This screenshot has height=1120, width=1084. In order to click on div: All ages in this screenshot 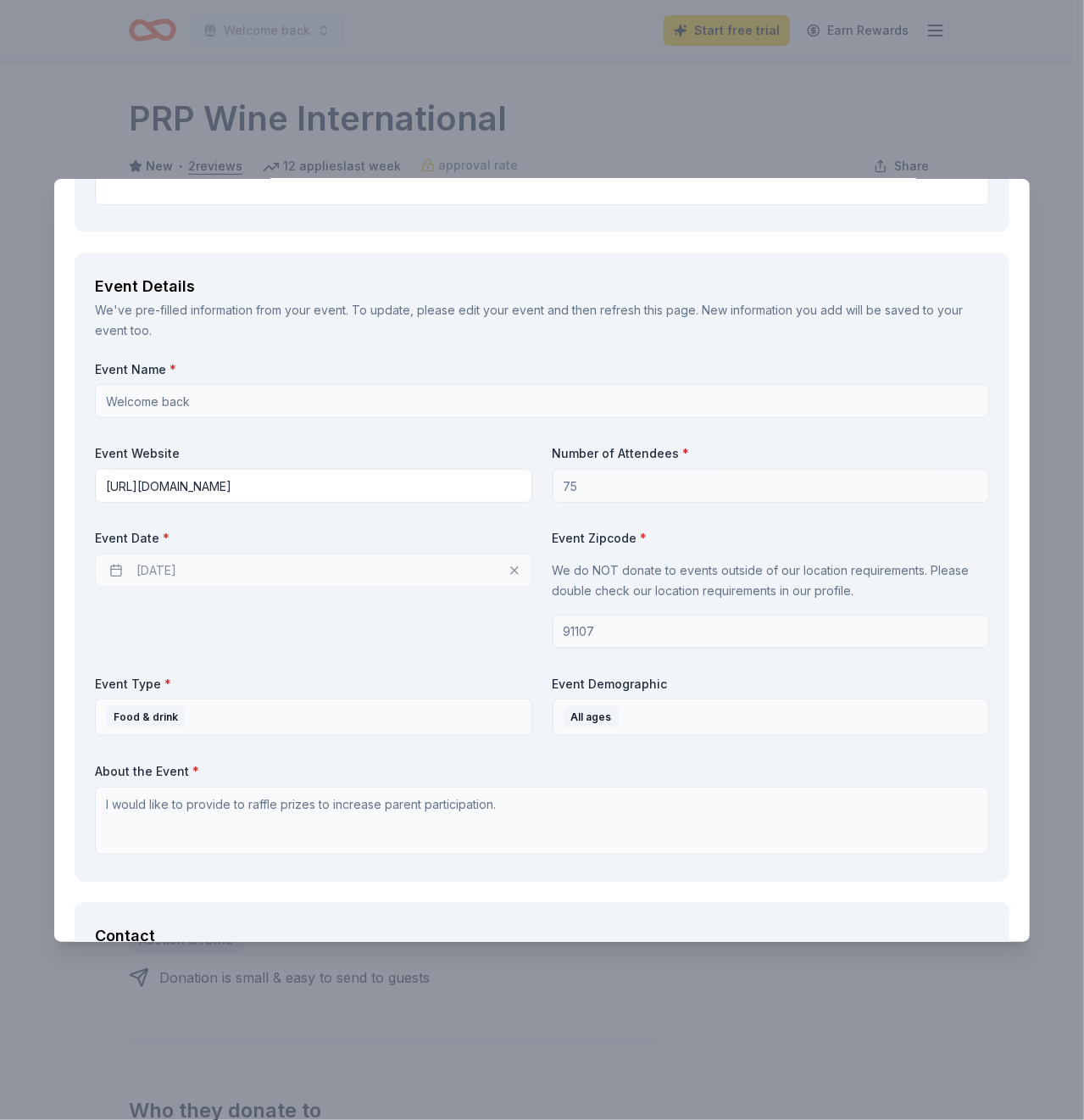, I will do `click(592, 717)`.